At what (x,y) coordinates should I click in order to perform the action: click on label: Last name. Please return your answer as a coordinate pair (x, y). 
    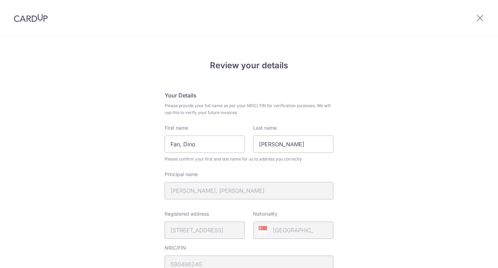
    Looking at the image, I should click on (265, 128).